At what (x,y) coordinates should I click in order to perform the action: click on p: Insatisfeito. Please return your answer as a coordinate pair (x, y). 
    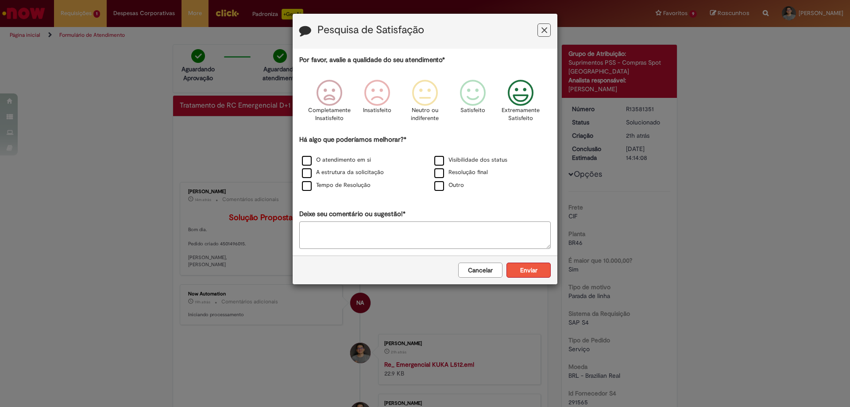
    Looking at the image, I should click on (377, 110).